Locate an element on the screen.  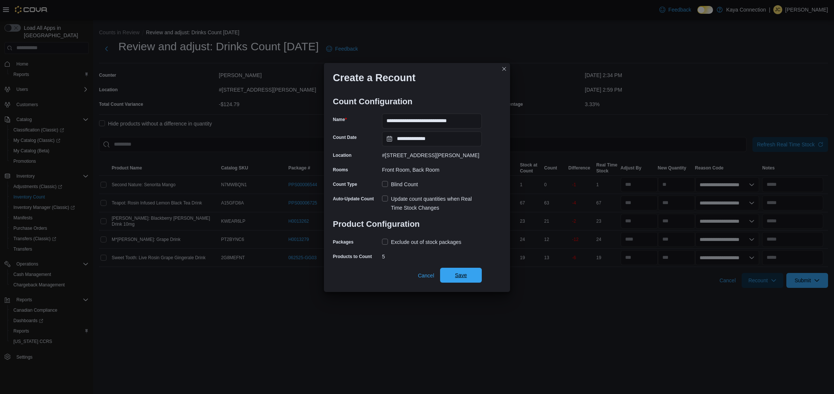
div: 5 is located at coordinates (432, 255).